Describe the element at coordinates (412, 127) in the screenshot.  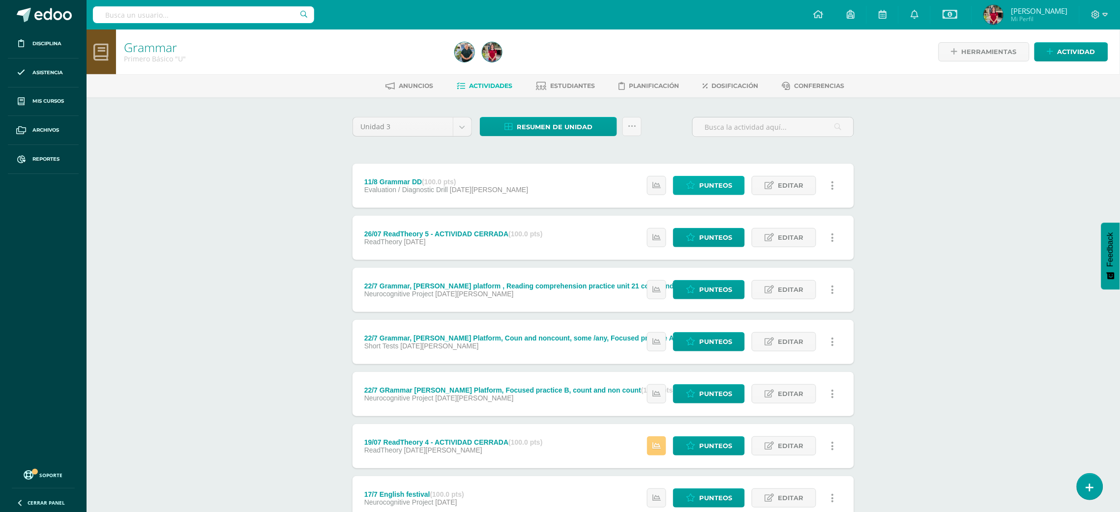
I see `a: Unidad 3` at that location.